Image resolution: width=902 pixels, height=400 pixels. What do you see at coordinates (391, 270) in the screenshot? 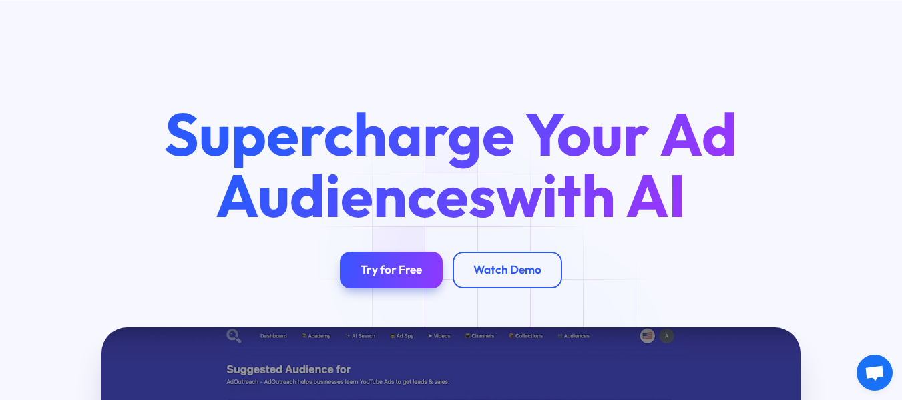
I see `div: Try for Free` at bounding box center [391, 270].